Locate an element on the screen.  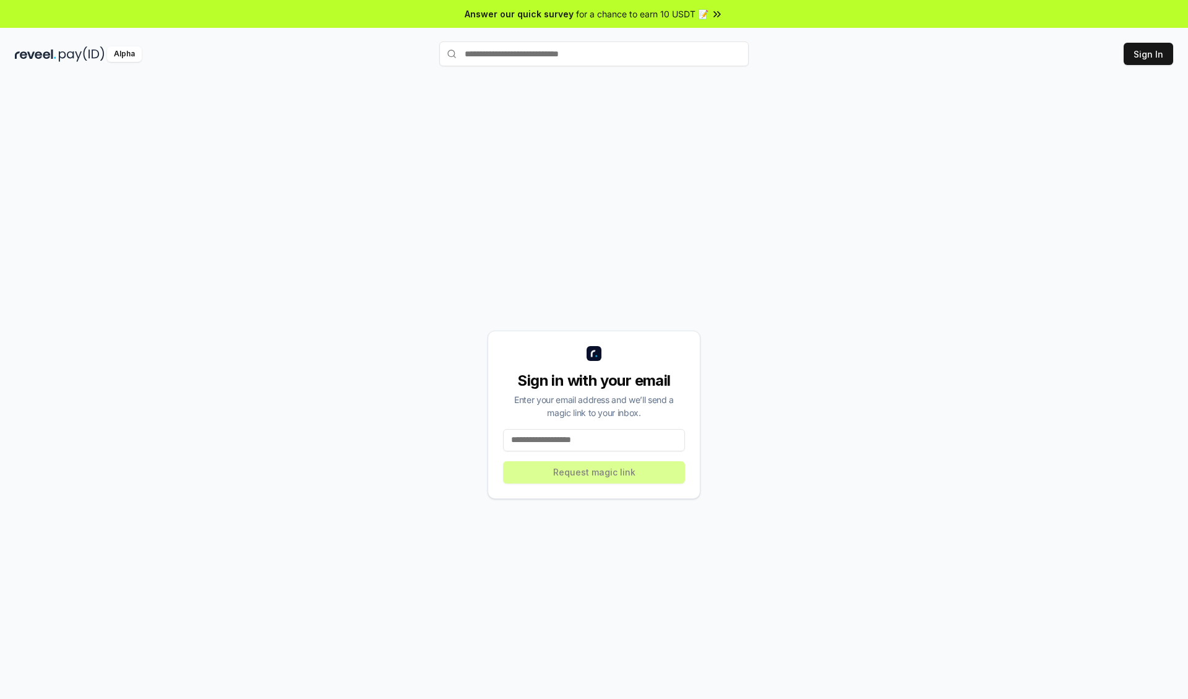
img: pay_id is located at coordinates (82, 54).